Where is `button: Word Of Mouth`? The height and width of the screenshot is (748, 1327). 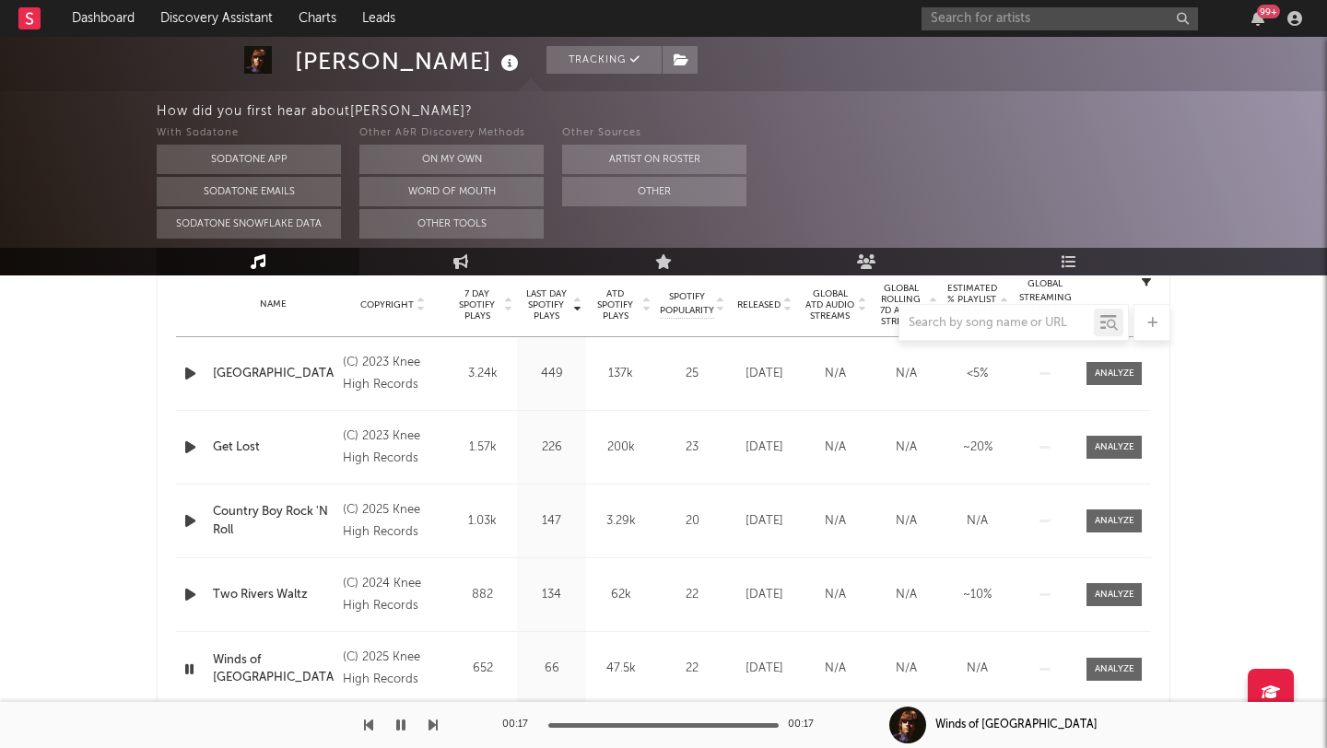 button: Word Of Mouth is located at coordinates (452, 192).